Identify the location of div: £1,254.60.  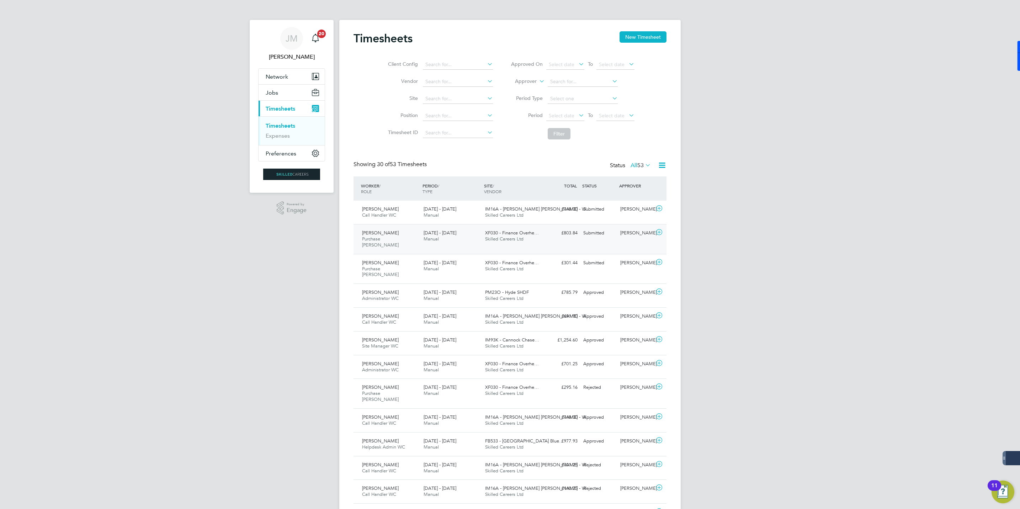
(562, 340).